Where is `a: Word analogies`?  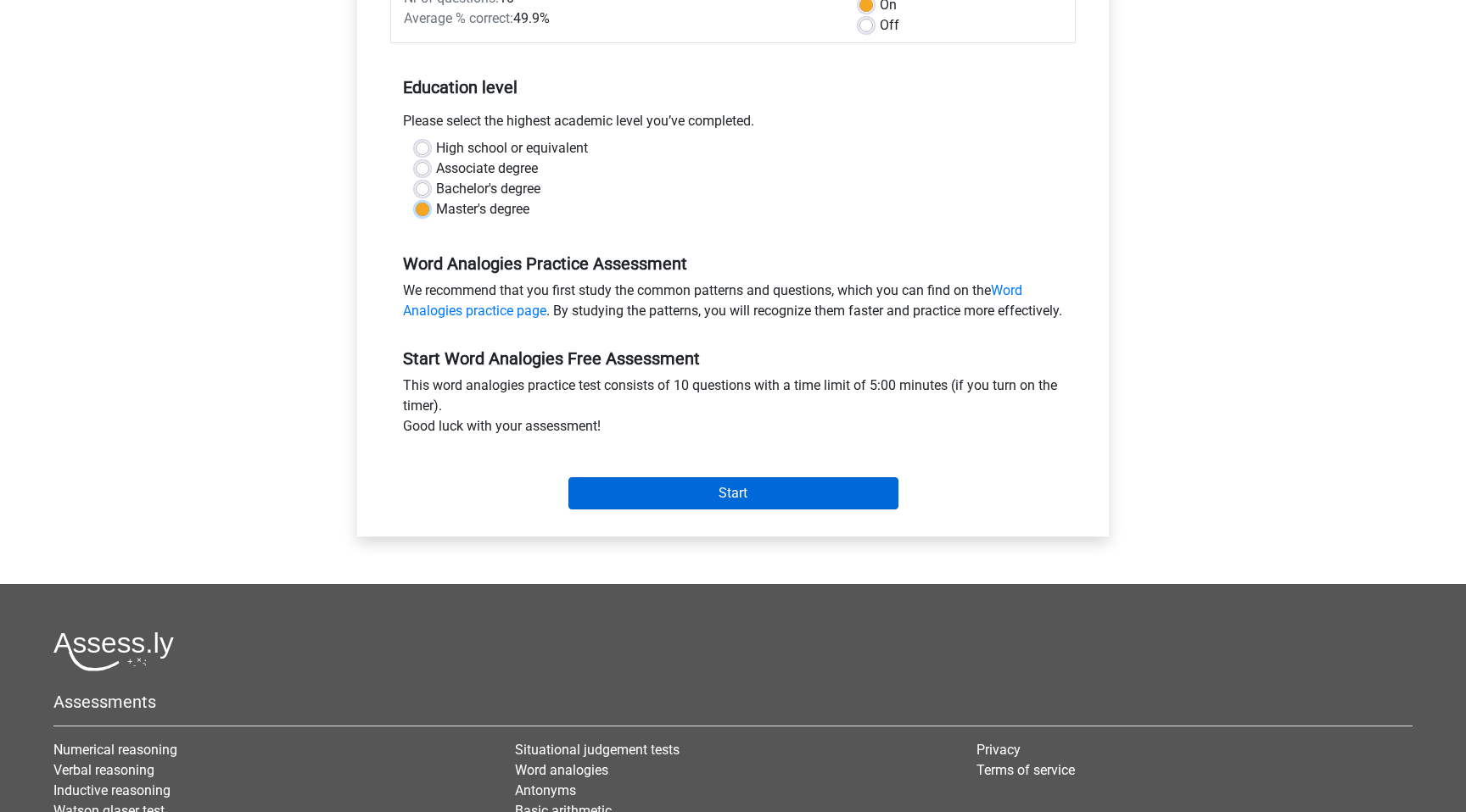 a: Word analogies is located at coordinates (562, 769).